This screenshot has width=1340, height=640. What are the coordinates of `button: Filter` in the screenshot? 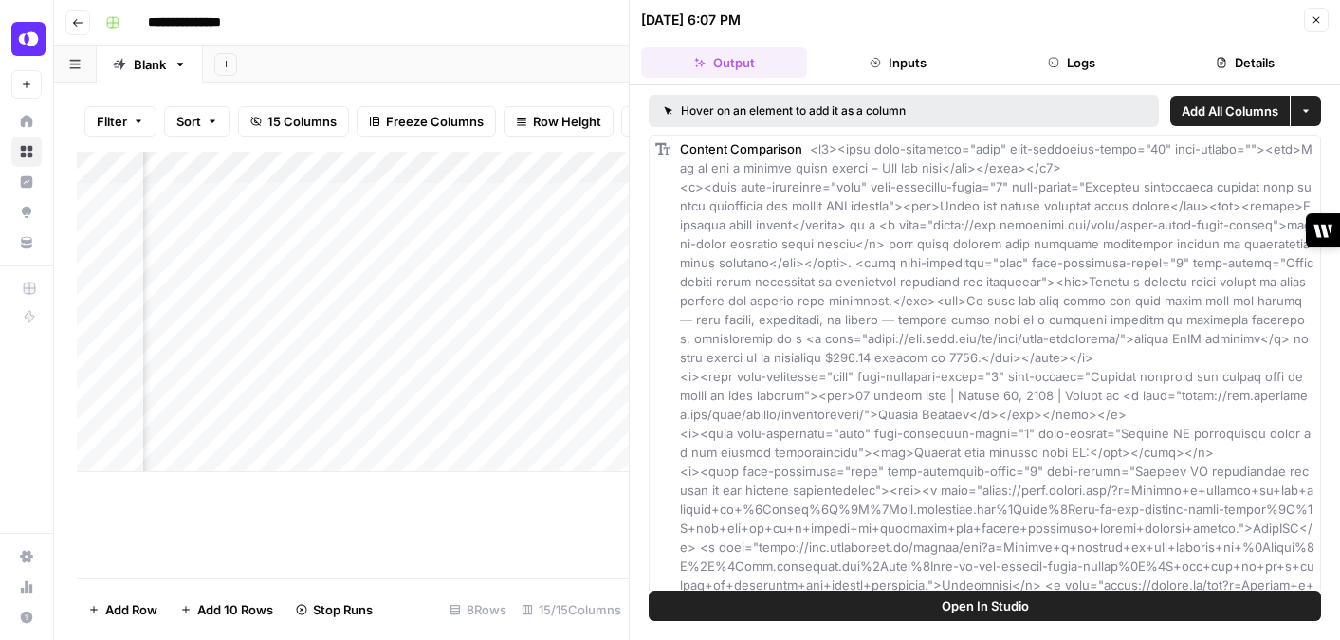 It's located at (120, 121).